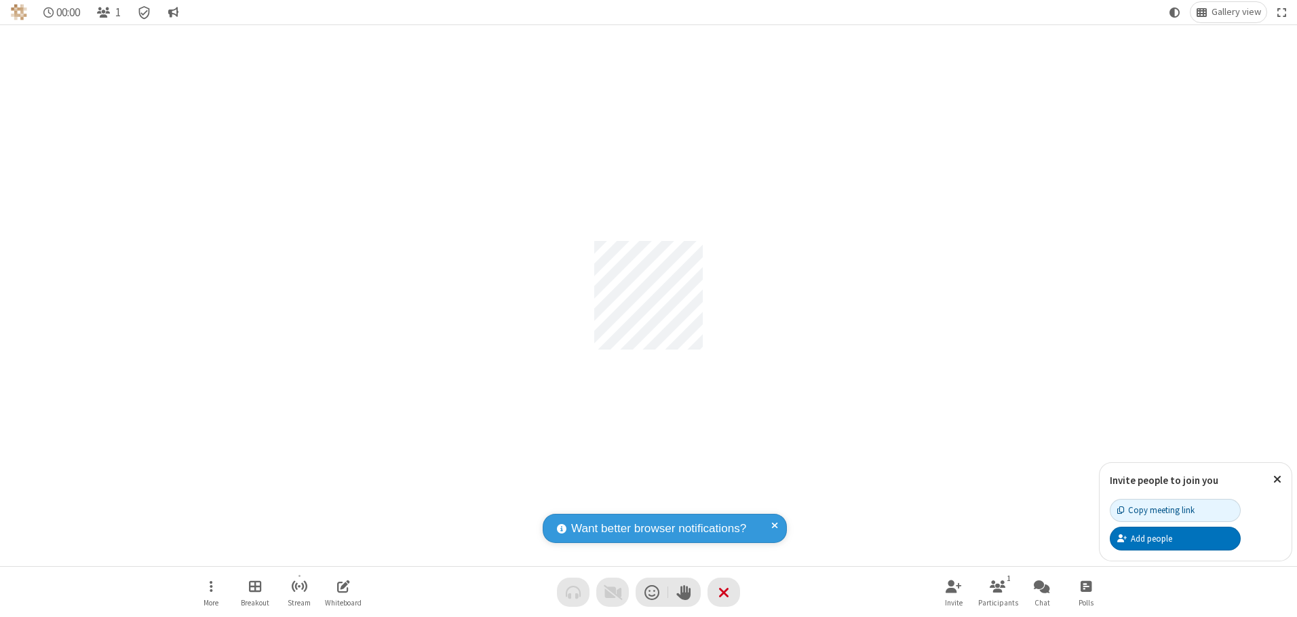  What do you see at coordinates (1042, 591) in the screenshot?
I see `button: Open chat` at bounding box center [1042, 591].